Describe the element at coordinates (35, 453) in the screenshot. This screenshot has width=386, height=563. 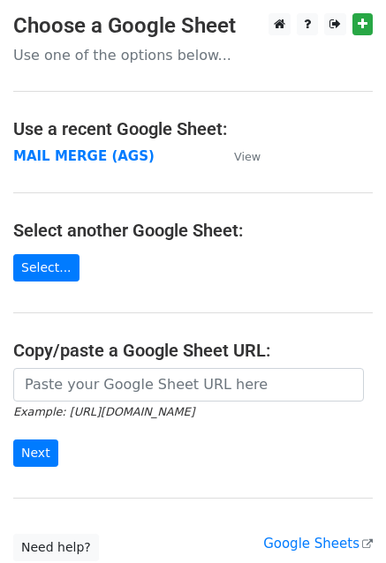
I see `input: Next` at that location.